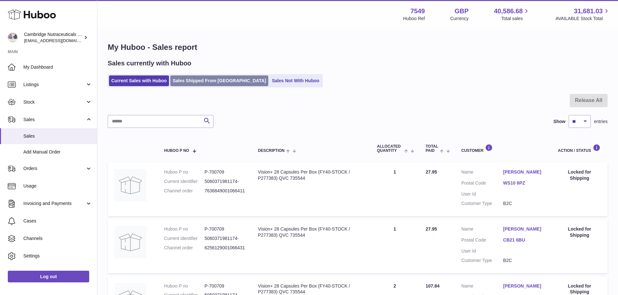  What do you see at coordinates (582, 14) in the screenshot?
I see `a: 31,681.03 AVAILABLE Stock Total` at bounding box center [582, 14].